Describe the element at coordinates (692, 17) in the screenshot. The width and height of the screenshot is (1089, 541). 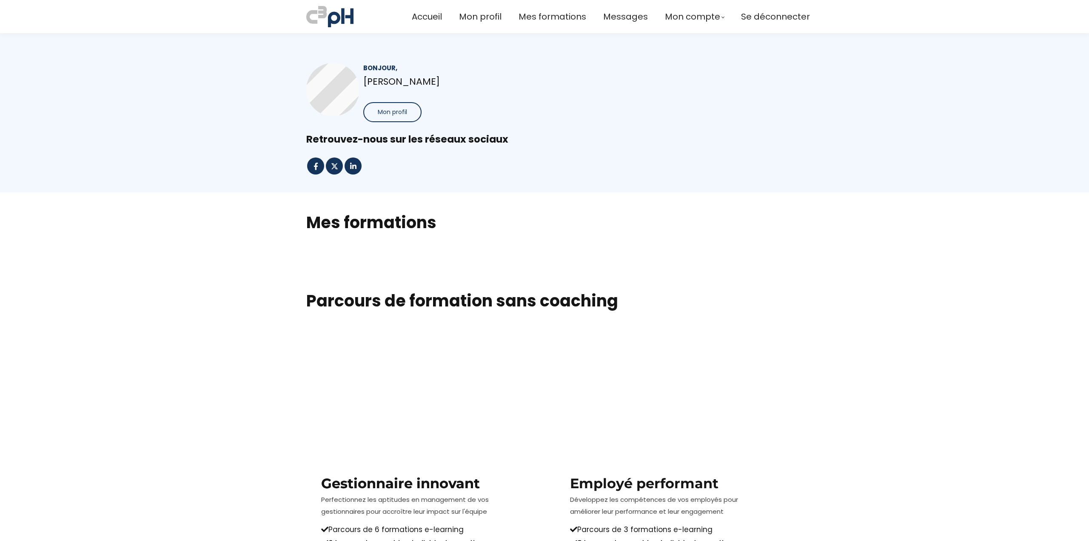
I see `span: Mon compte` at that location.